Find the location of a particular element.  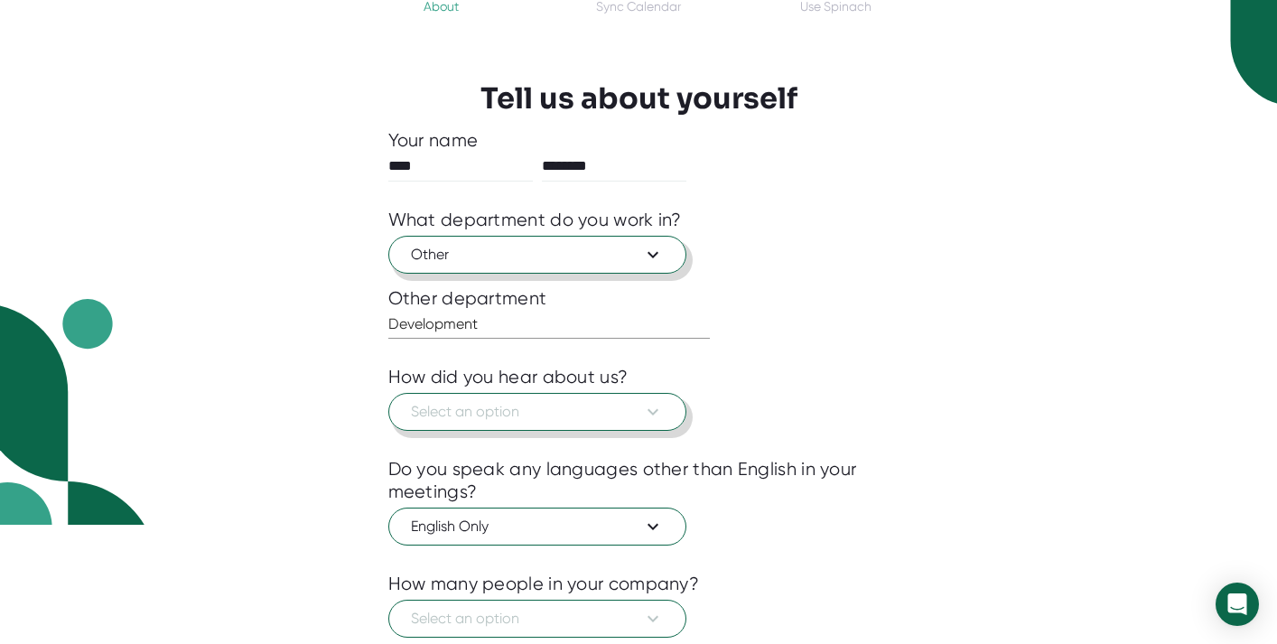

h3: Tell us about yourself is located at coordinates (639, 98).